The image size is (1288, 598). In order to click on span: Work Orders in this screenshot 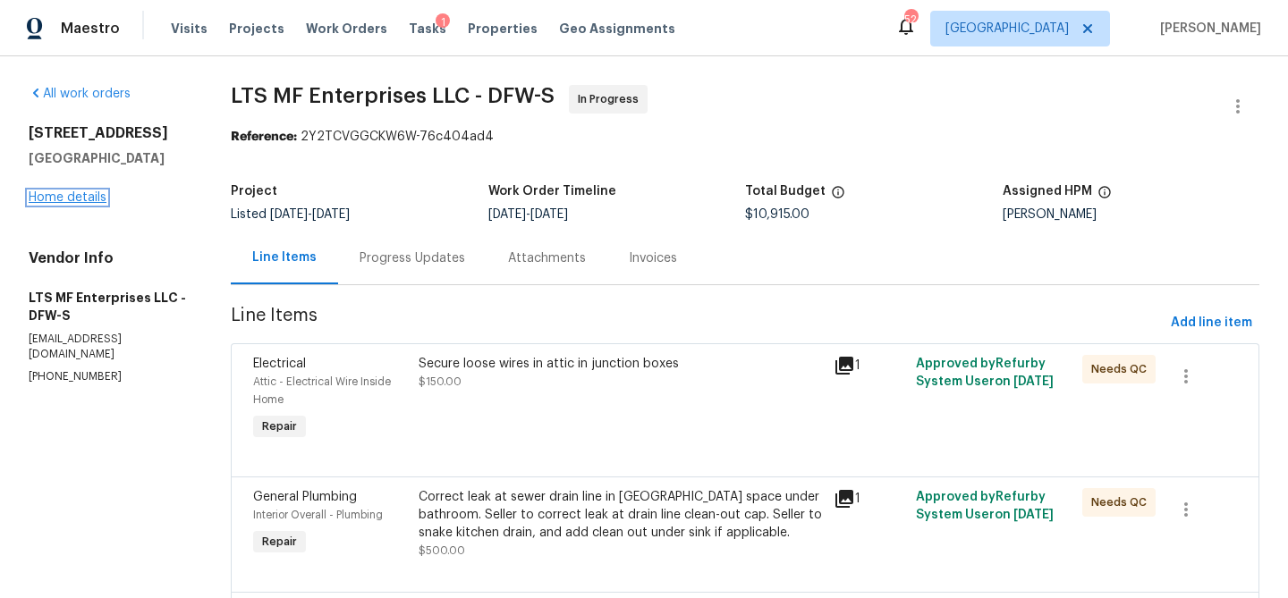, I will do `click(346, 29)`.